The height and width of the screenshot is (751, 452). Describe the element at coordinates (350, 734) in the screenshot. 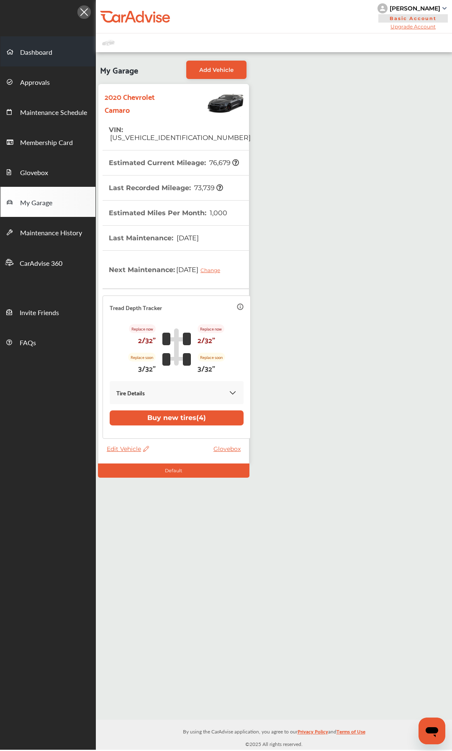

I see `a: Terms of Use` at that location.